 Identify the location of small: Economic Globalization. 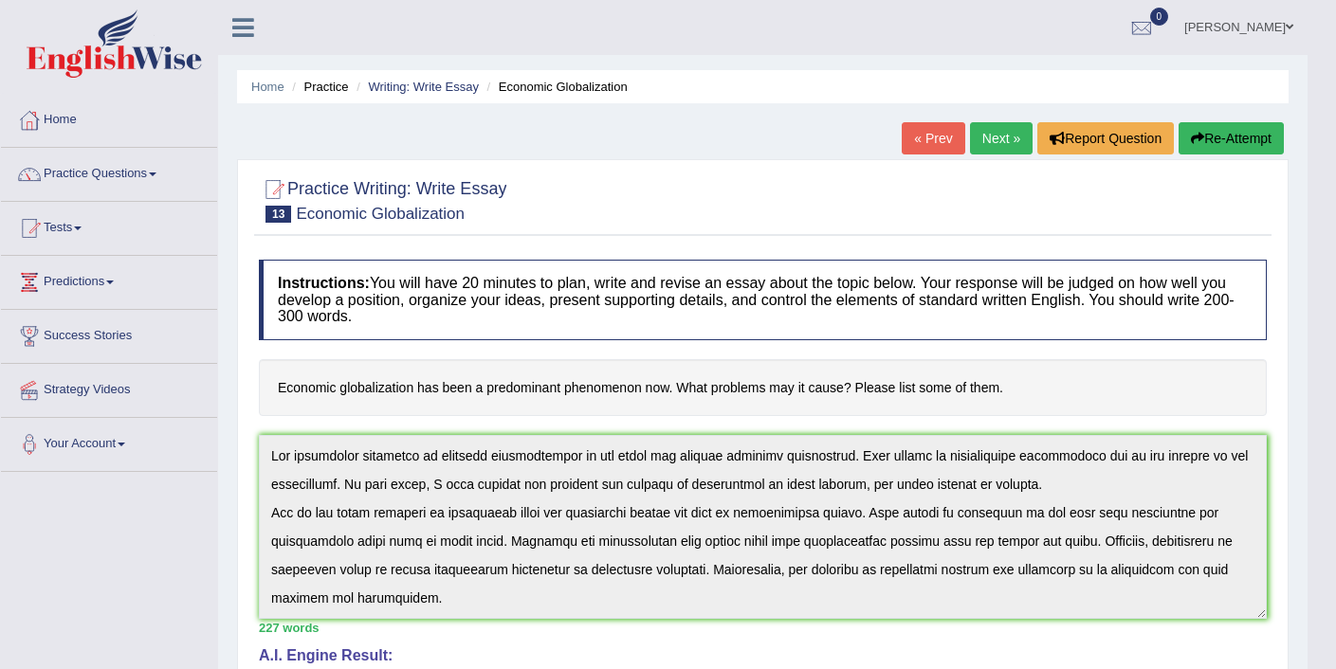
(380, 213).